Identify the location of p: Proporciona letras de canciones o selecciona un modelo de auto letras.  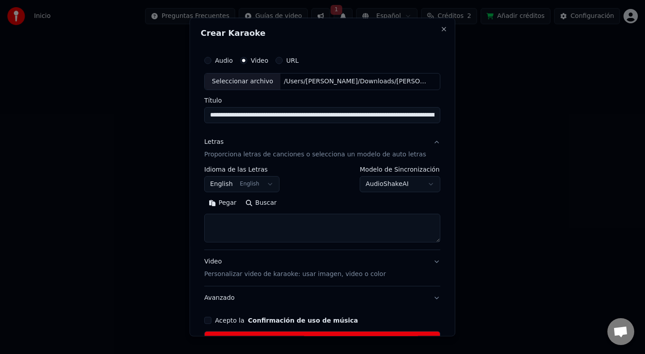
(315, 154).